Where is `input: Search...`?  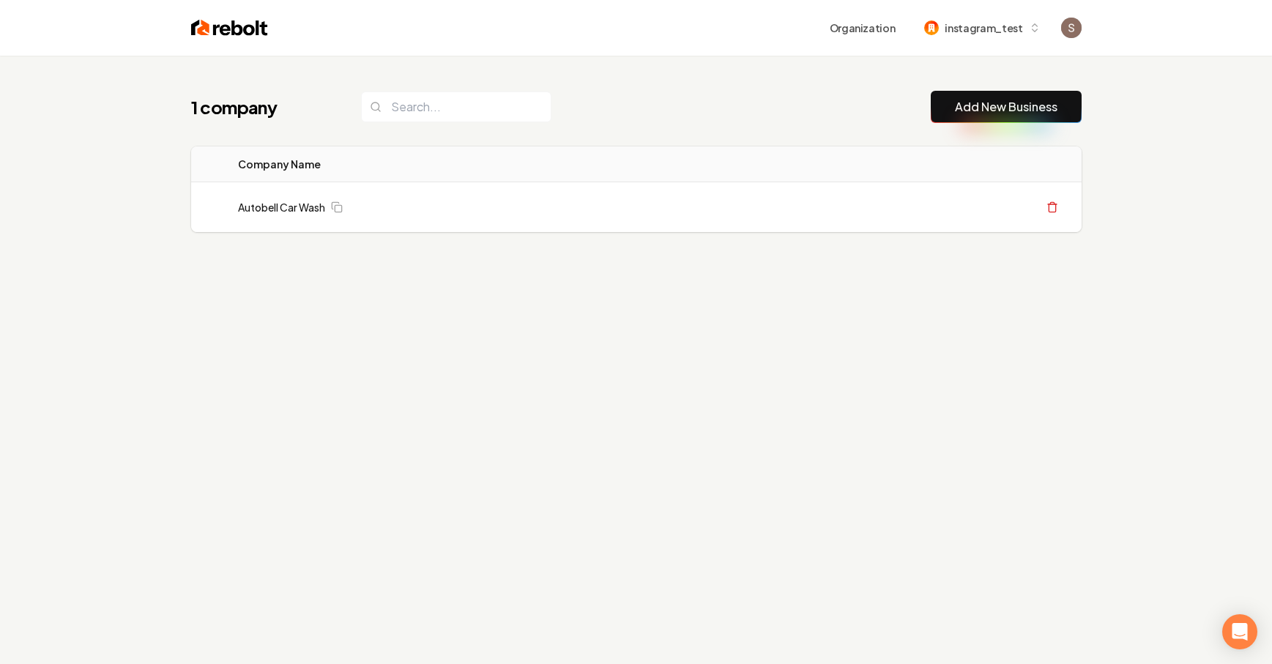
input: Search... is located at coordinates (456, 107).